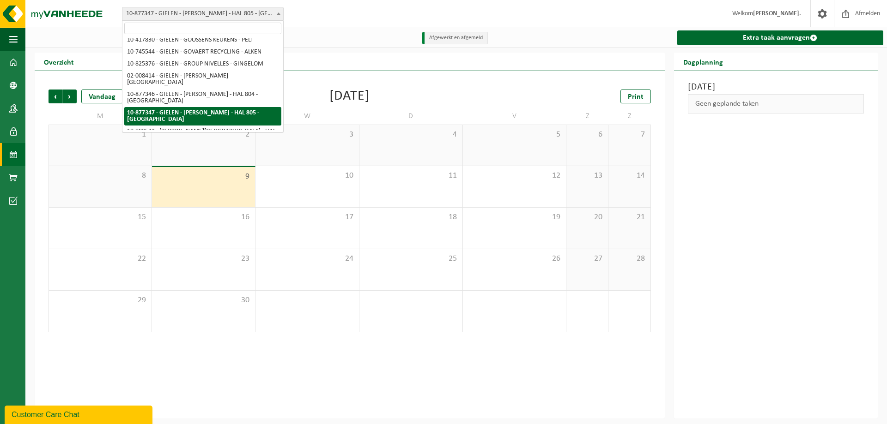  Describe the element at coordinates (514, 218) in the screenshot. I see `span: 19` at that location.